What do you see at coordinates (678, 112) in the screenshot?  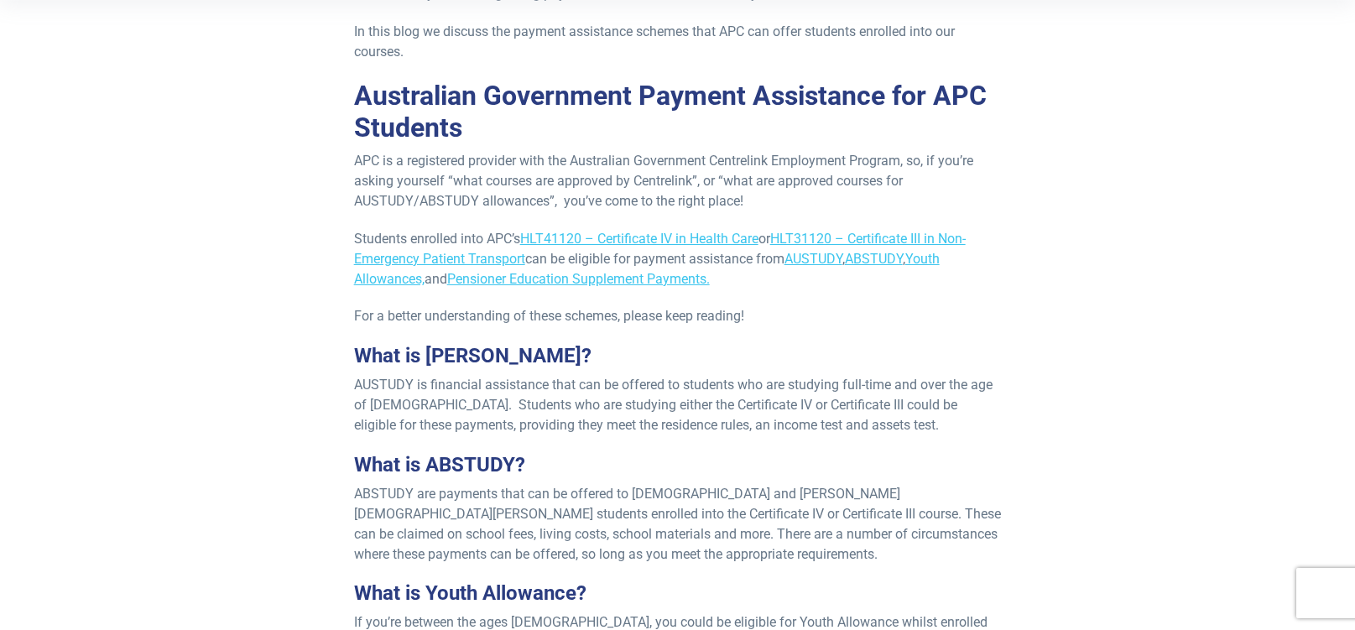 I see `h2: Australian Government Payment Assistance for APC Students` at bounding box center [678, 112].